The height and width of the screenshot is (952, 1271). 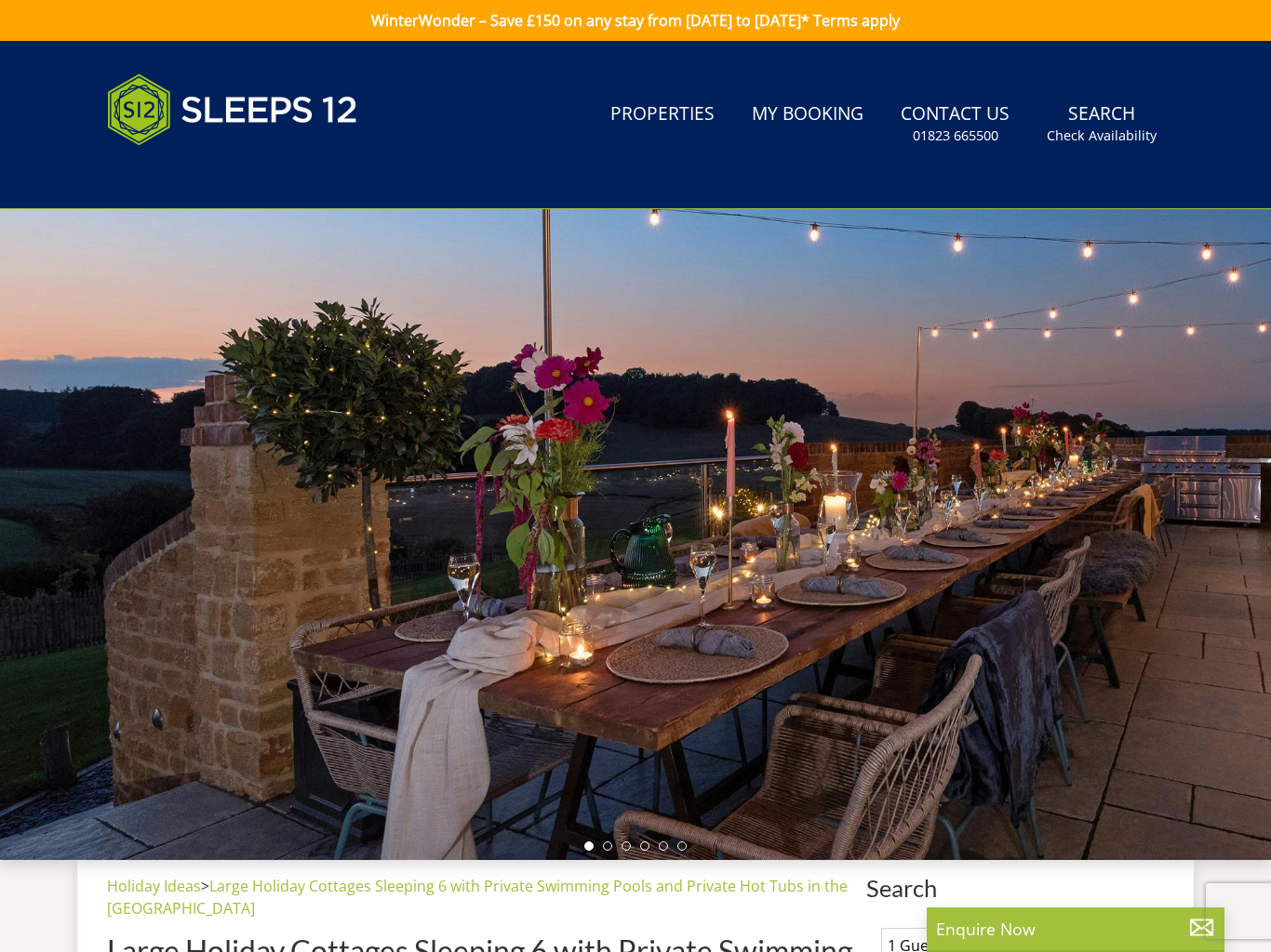 I want to click on a: Contact Us01823 665500, so click(x=954, y=124).